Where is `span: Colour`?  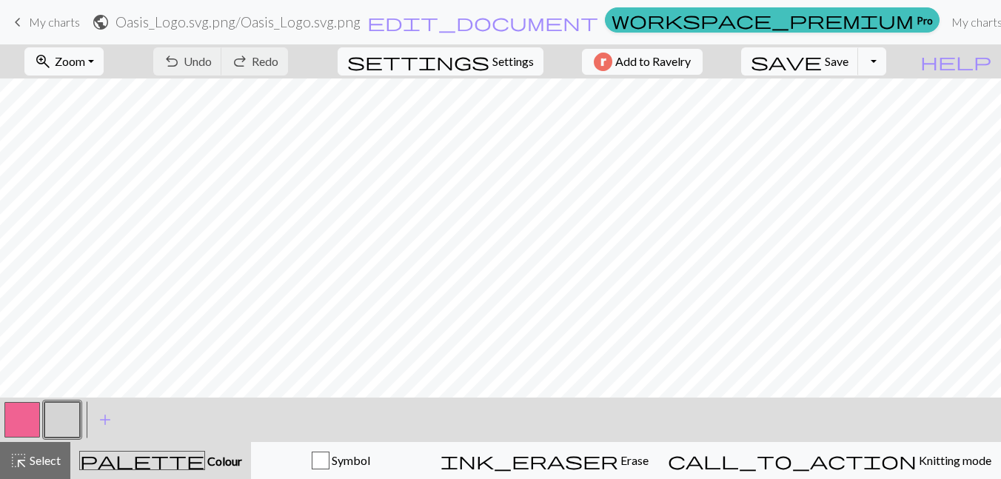
span: Colour is located at coordinates (224, 460).